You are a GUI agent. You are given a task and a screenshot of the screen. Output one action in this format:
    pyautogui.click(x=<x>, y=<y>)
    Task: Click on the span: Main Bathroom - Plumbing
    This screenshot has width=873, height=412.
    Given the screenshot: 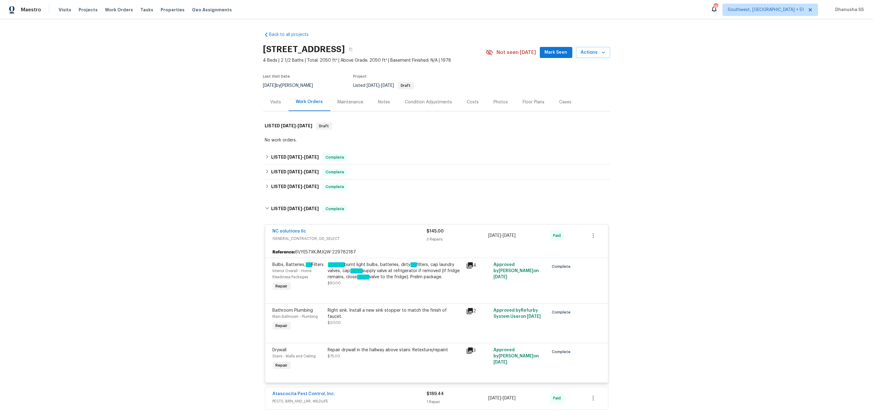 What is the action you would take?
    pyautogui.click(x=295, y=317)
    